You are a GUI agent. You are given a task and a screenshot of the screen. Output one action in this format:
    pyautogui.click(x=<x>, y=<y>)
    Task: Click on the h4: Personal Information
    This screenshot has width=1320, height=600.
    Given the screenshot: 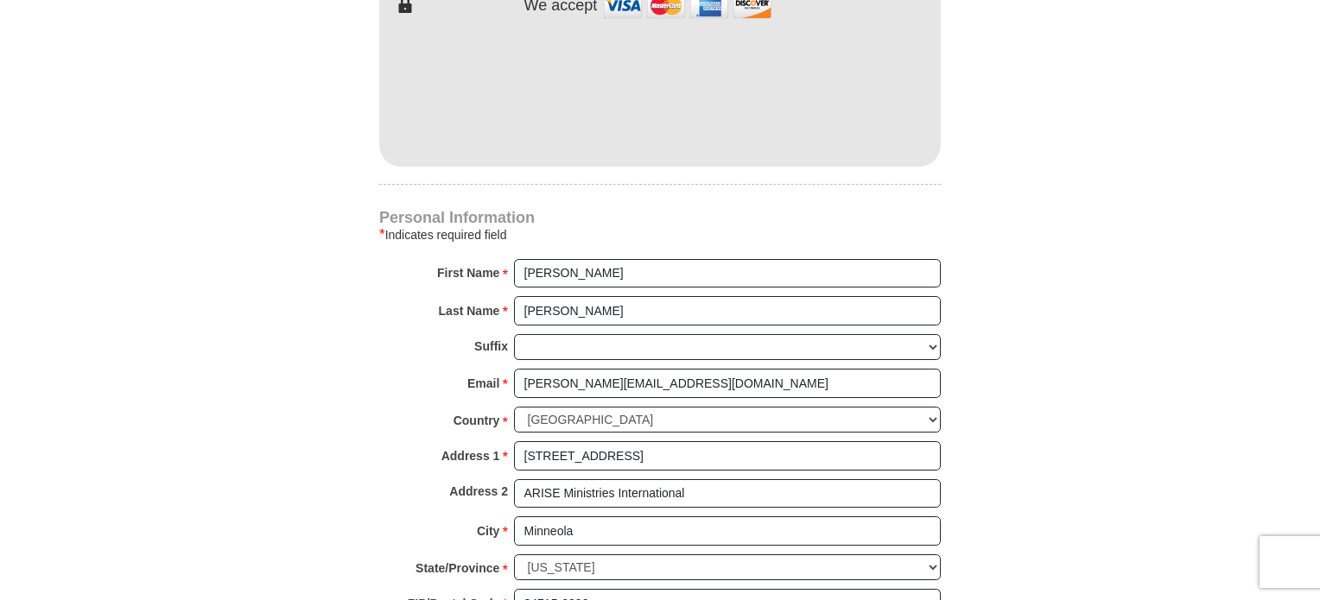 What is the action you would take?
    pyautogui.click(x=660, y=218)
    